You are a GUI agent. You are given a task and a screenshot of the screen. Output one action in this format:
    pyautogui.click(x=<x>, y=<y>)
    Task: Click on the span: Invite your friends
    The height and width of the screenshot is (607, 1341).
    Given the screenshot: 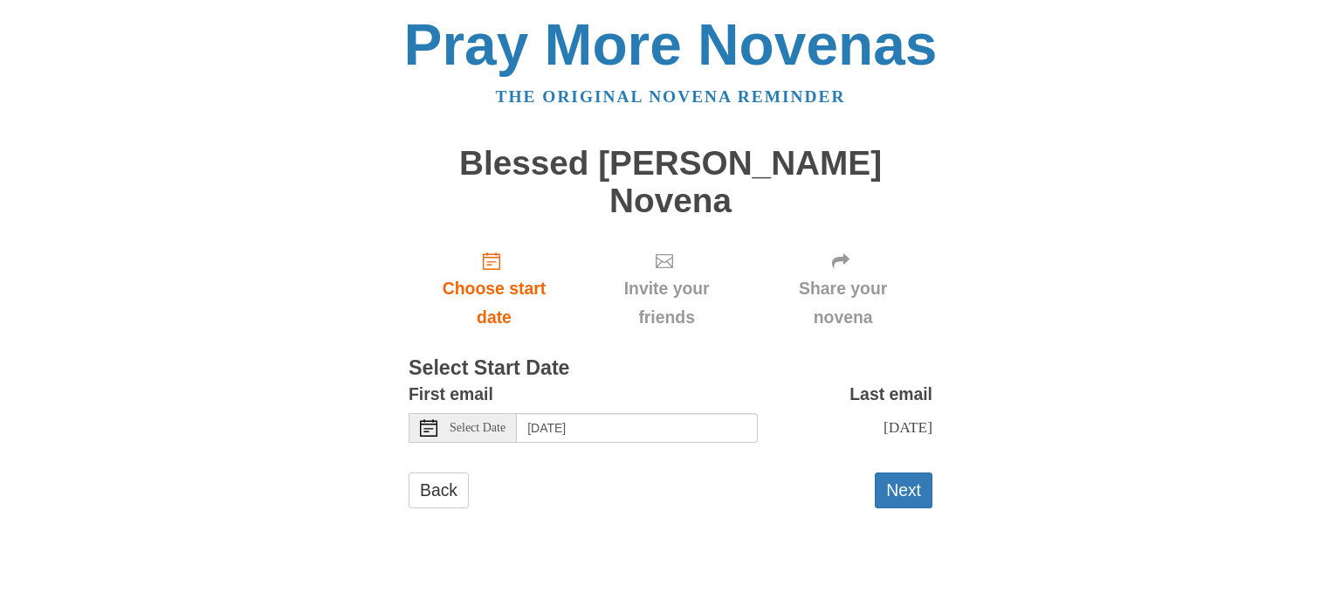 What is the action you would take?
    pyautogui.click(x=666, y=303)
    